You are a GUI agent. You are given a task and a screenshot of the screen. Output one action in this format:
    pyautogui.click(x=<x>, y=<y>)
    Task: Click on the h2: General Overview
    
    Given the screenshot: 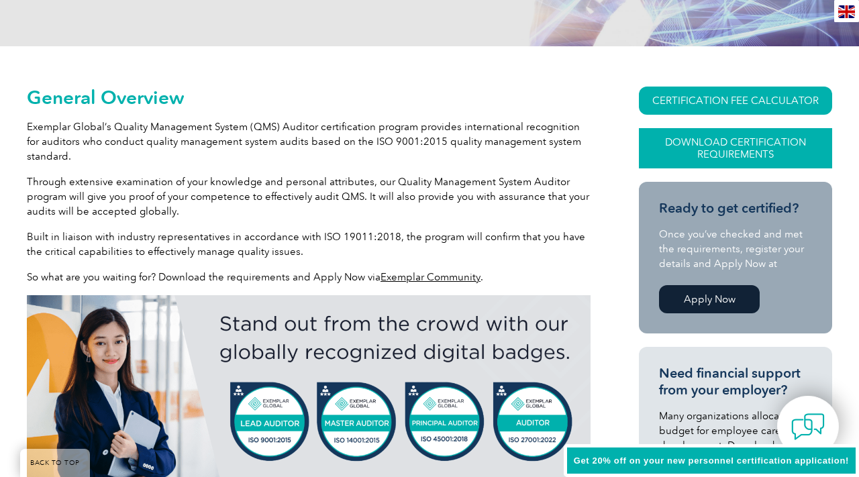 What is the action you would take?
    pyautogui.click(x=309, y=97)
    